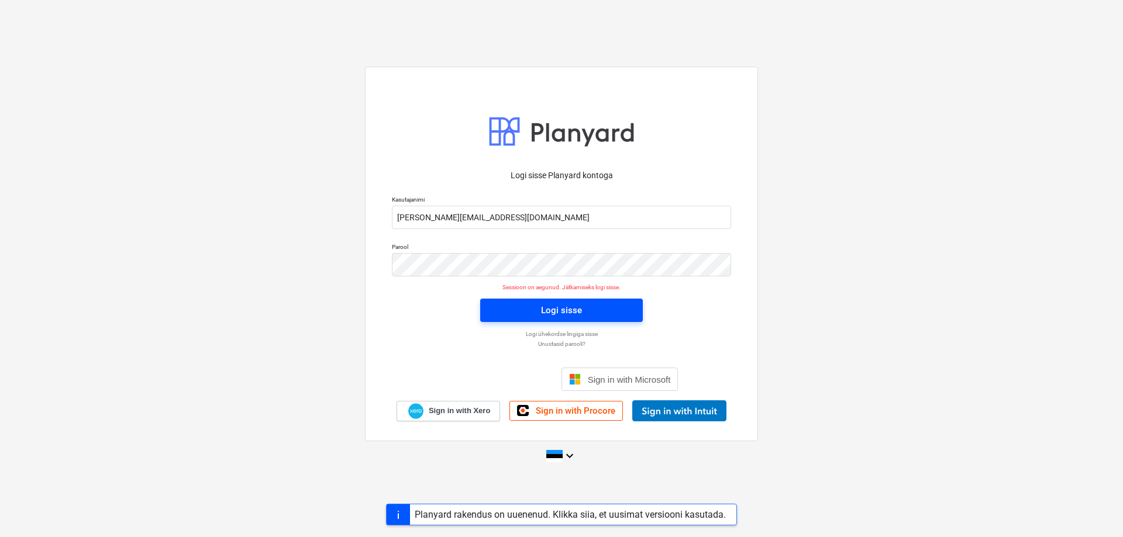 This screenshot has height=537, width=1123. Describe the element at coordinates (575, 379) in the screenshot. I see `img: Microsoft logo` at that location.